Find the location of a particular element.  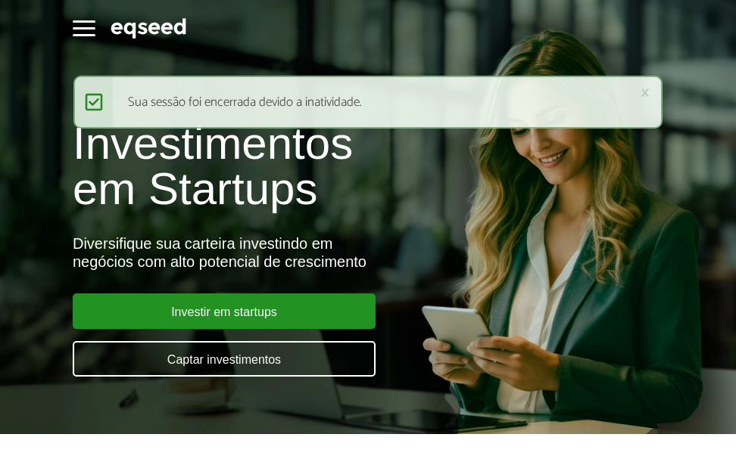

a: Captar investimentos is located at coordinates (224, 359).